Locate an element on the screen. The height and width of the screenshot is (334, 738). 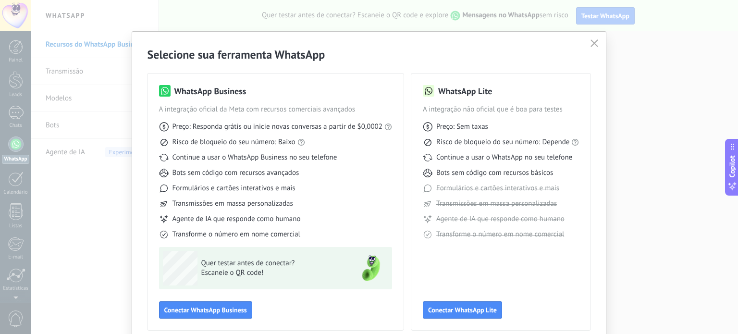
span: A integração oficial da Meta com recursos comerciais avançados is located at coordinates (275, 110).